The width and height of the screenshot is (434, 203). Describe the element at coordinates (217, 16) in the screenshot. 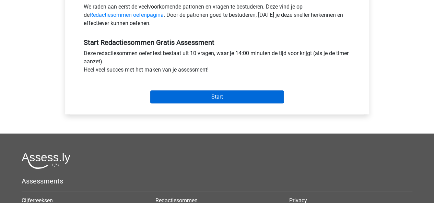

I see `div: We raden aan eerst de veelvoorkomende patronen en vragen te bestuderen. Deze vind je op de . Door...` at that location.